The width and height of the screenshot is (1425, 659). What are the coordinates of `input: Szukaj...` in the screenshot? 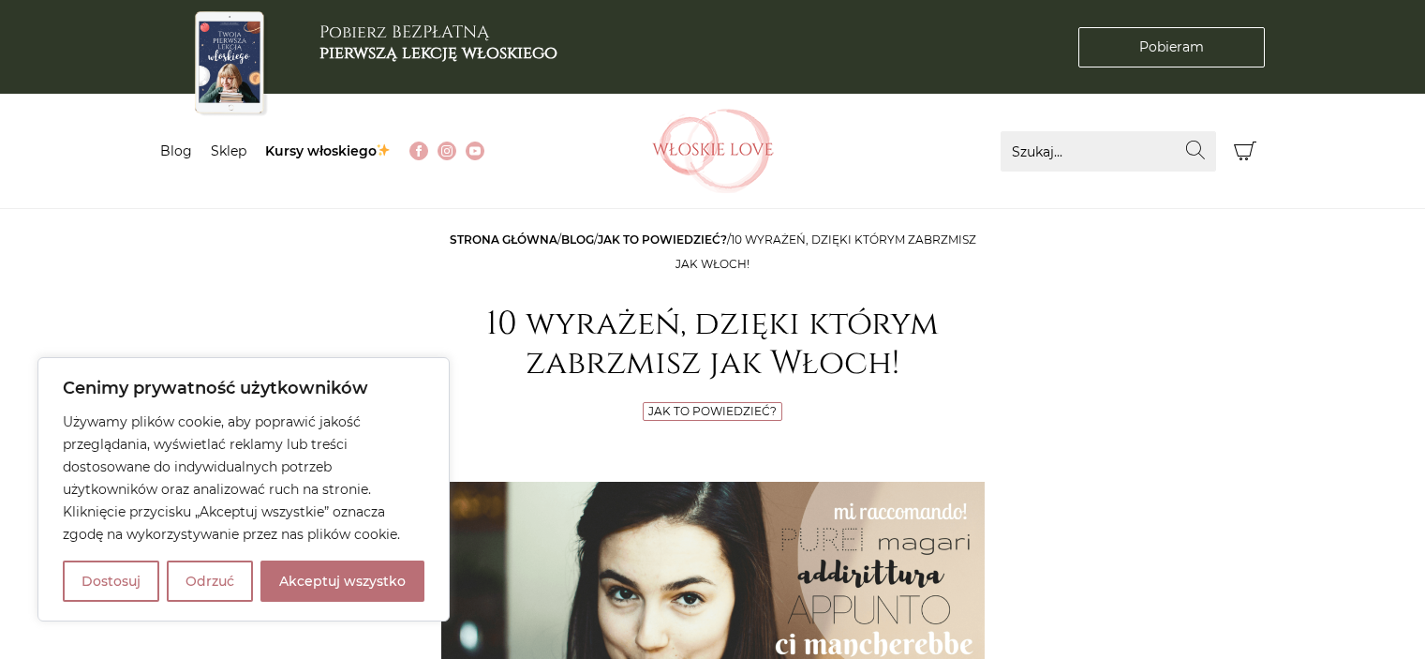 It's located at (1108, 151).